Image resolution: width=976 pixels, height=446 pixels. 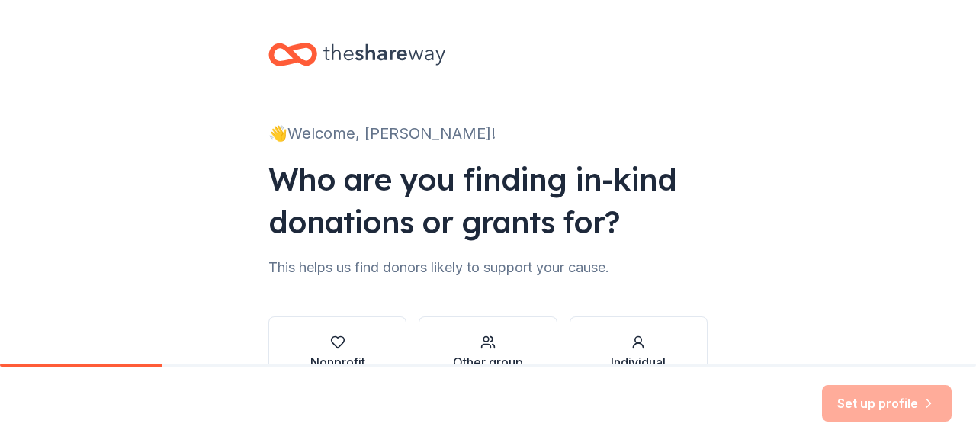 I want to click on div: Nonprofit, so click(x=338, y=362).